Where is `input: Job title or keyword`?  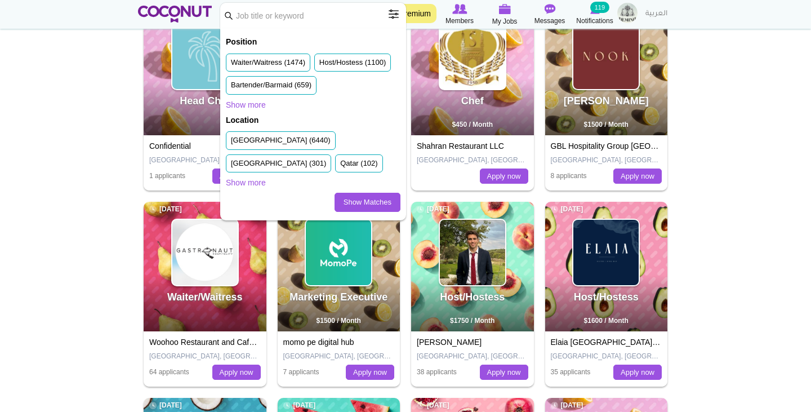 input: Job title or keyword is located at coordinates (313, 15).